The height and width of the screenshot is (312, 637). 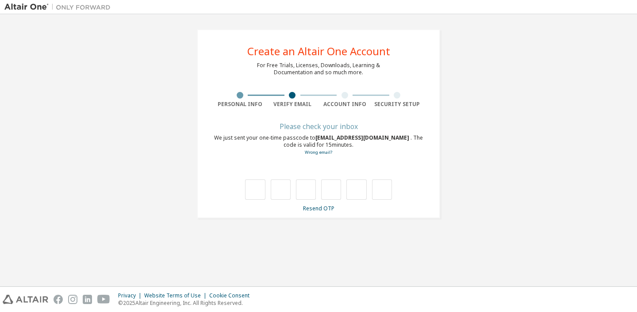 What do you see at coordinates (319, 208) in the screenshot?
I see `a: Resend OTP` at bounding box center [319, 208].